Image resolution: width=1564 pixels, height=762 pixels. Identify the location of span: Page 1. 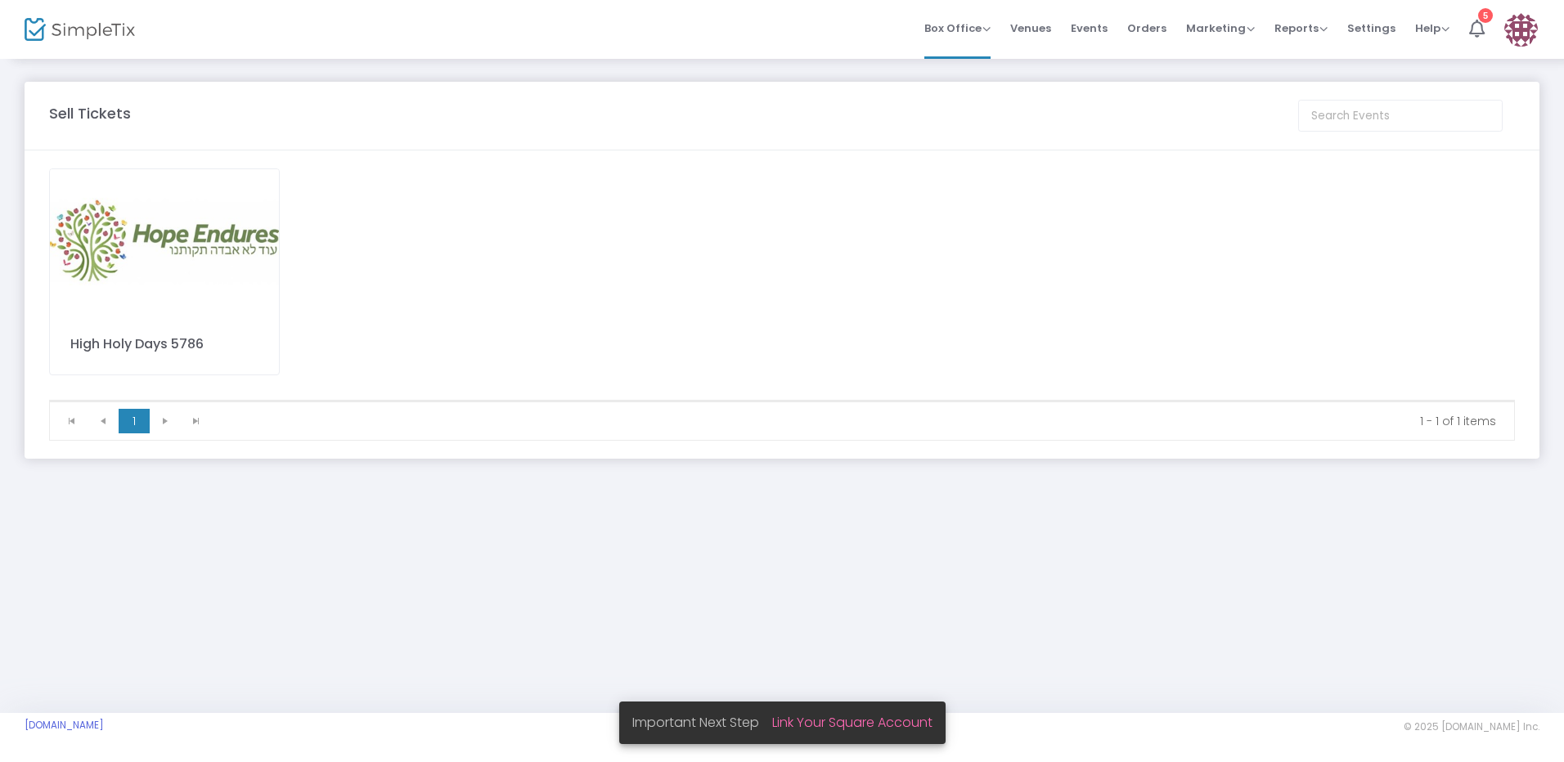
(134, 421).